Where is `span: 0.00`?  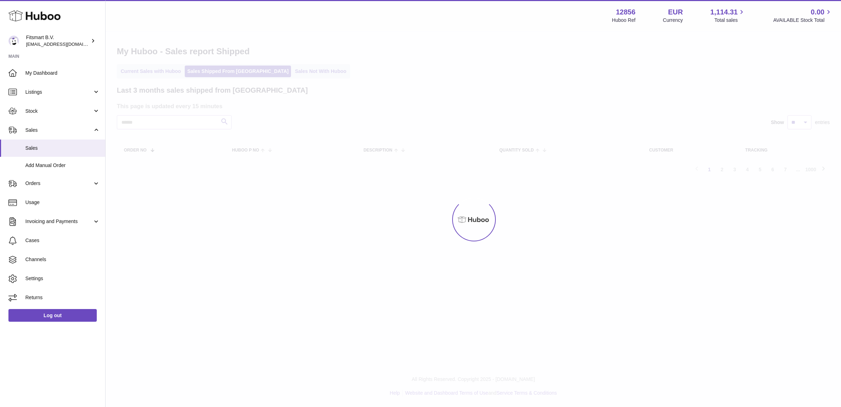
span: 0.00 is located at coordinates (818, 12).